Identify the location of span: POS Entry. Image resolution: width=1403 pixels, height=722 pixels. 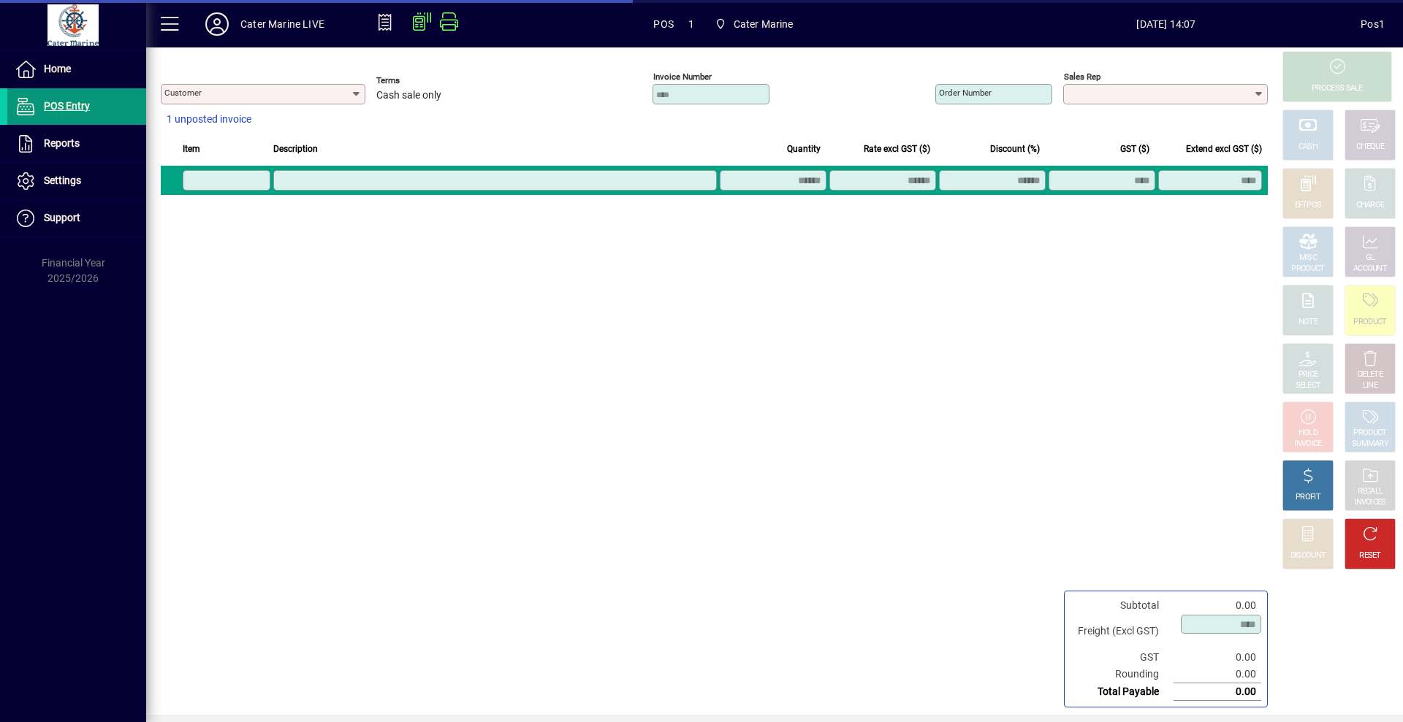
(66, 106).